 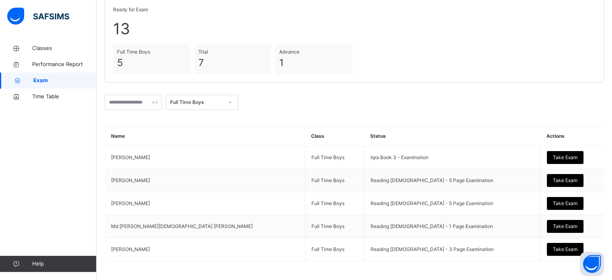 What do you see at coordinates (65, 81) in the screenshot?
I see `span: Exam` at bounding box center [65, 81].